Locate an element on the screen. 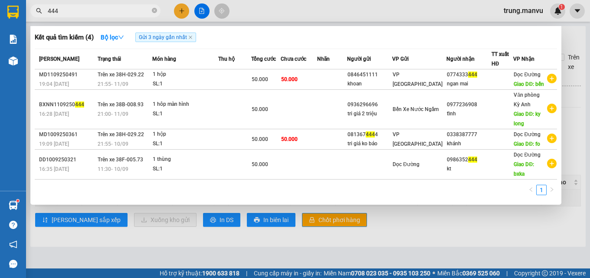 This screenshot has width=590, height=278. span: close is located at coordinates (190, 37).